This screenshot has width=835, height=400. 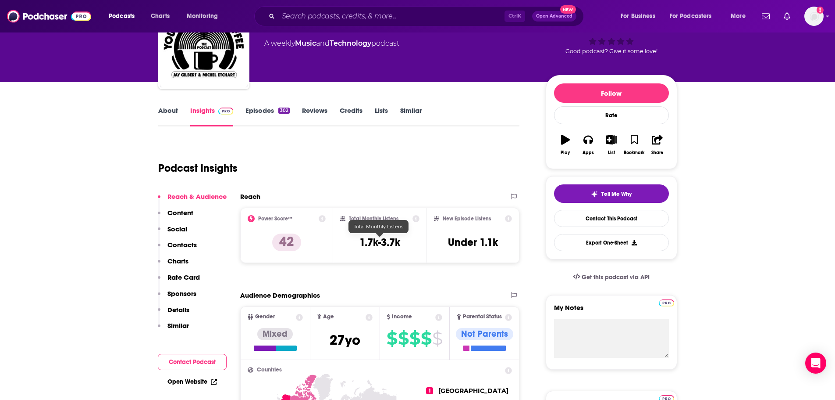 I want to click on span: Logged in as elizabeth.zheng, so click(x=814, y=16).